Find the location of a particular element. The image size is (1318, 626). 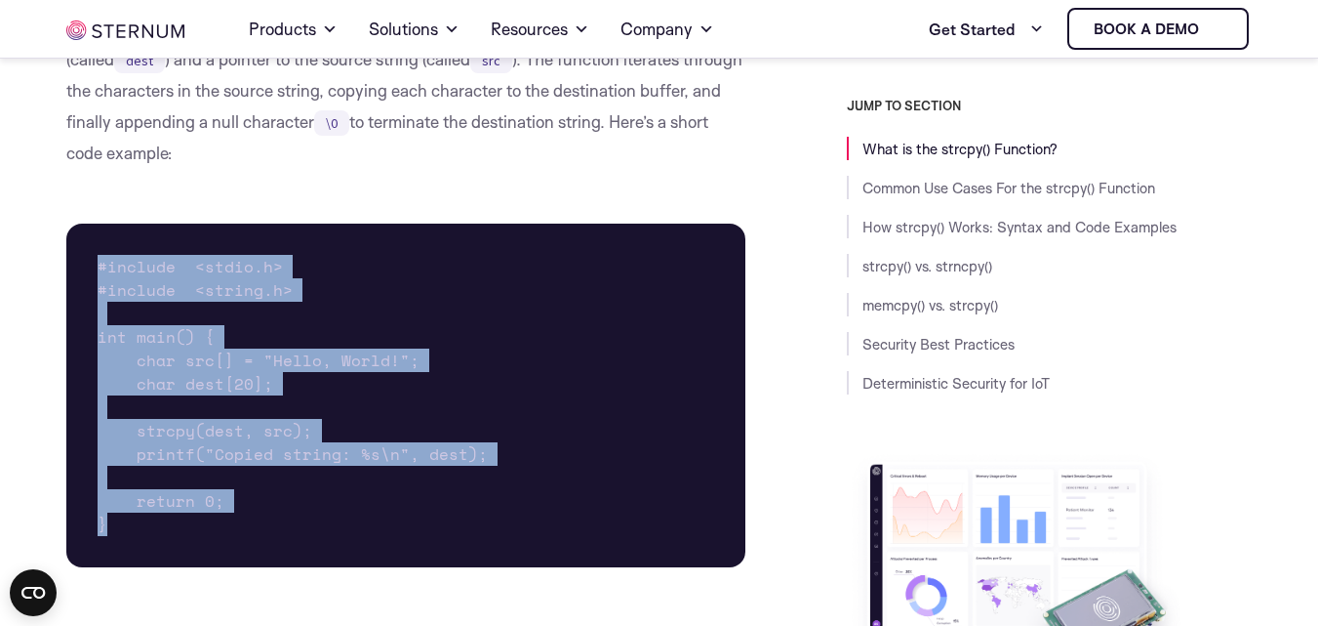

code: \0 is located at coordinates (332, 123).